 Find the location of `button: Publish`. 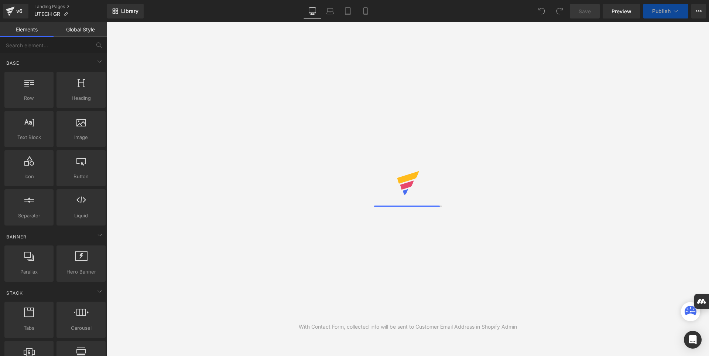

button: Publish is located at coordinates (666, 11).